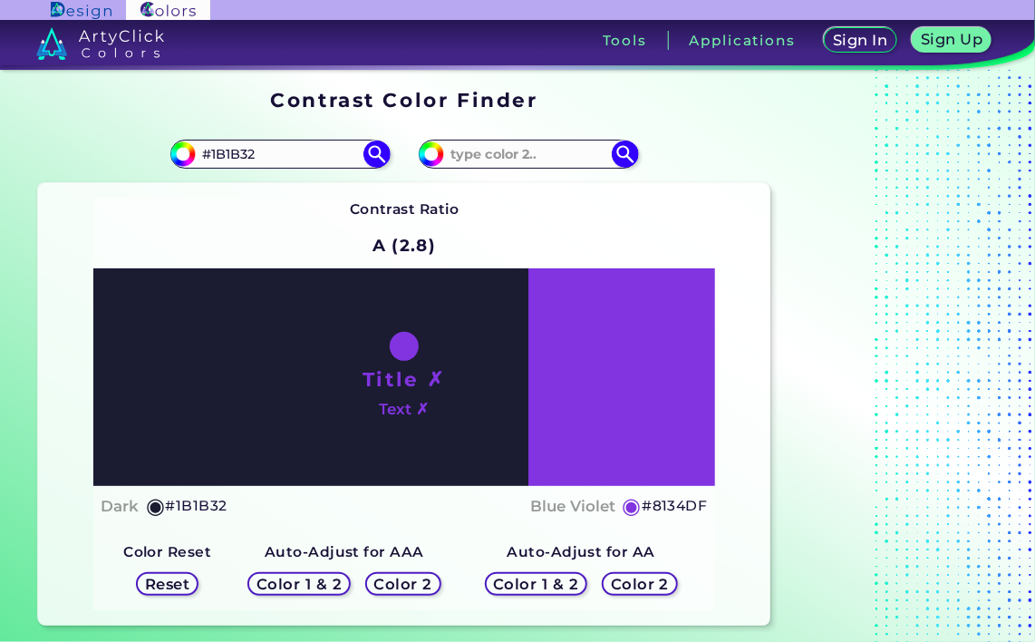 This screenshot has width=1035, height=642. What do you see at coordinates (742, 40) in the screenshot?
I see `h3: Applications` at bounding box center [742, 40].